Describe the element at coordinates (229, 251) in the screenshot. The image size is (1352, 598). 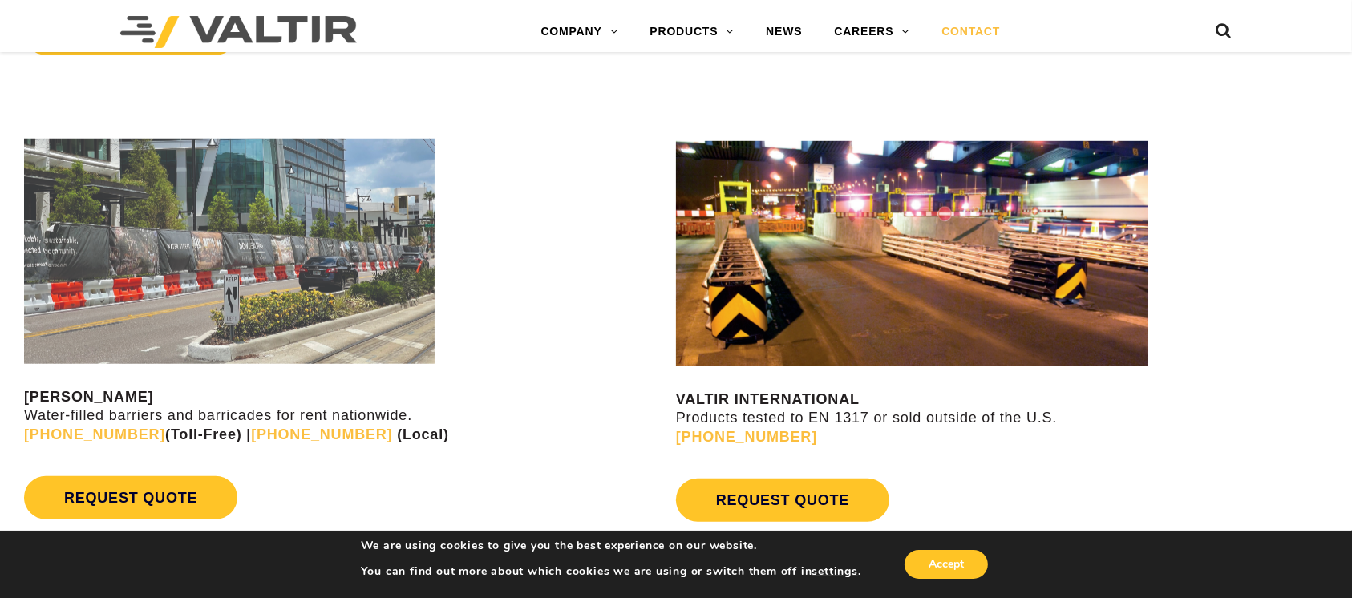
I see `img: Rentals contact us image` at that location.